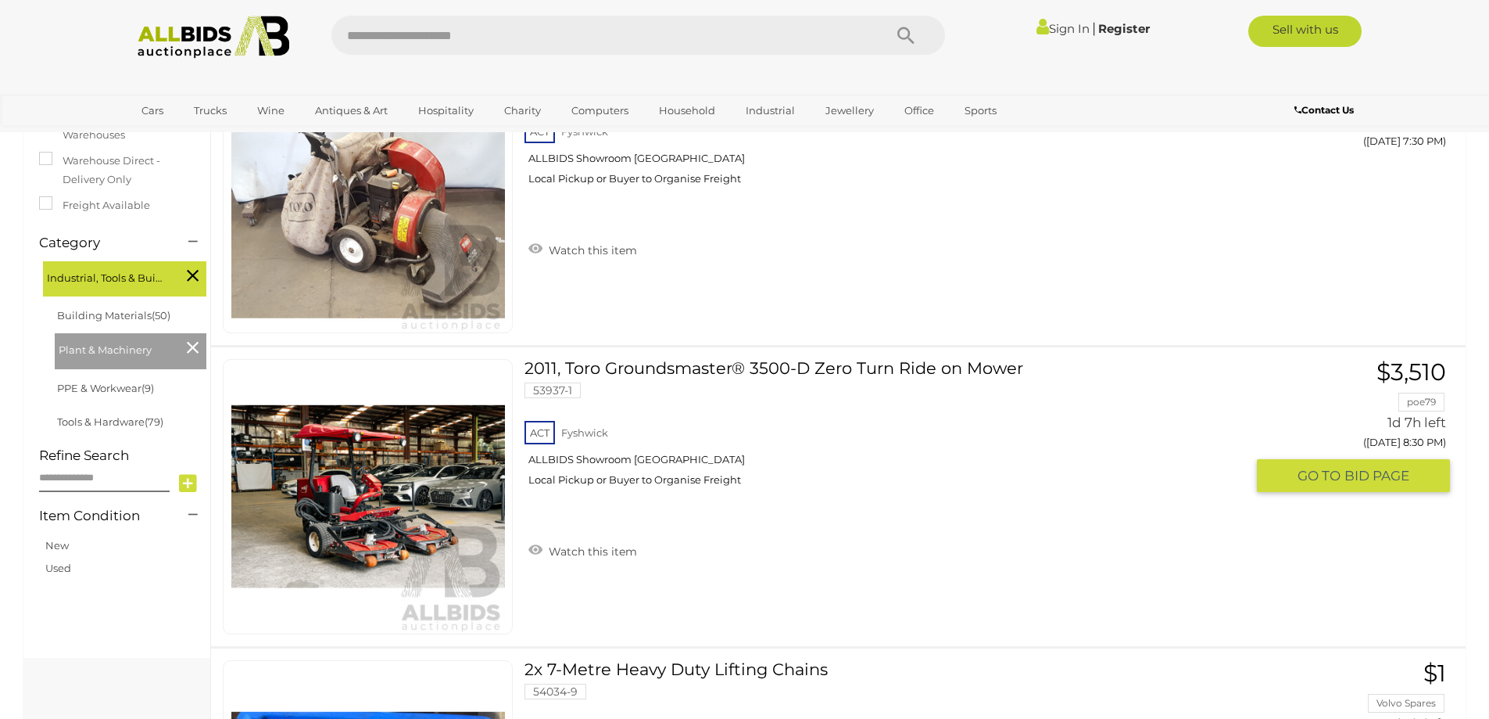 This screenshot has height=719, width=1489. Describe the element at coordinates (850, 110) in the screenshot. I see `a: Jewellery` at that location.